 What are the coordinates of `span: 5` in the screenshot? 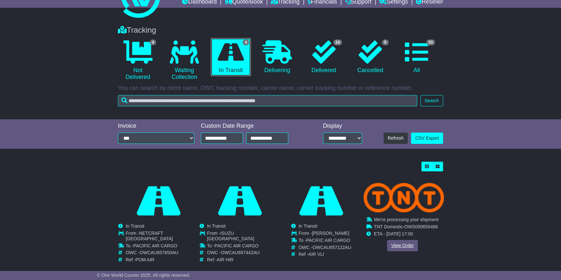 It's located at (385, 42).